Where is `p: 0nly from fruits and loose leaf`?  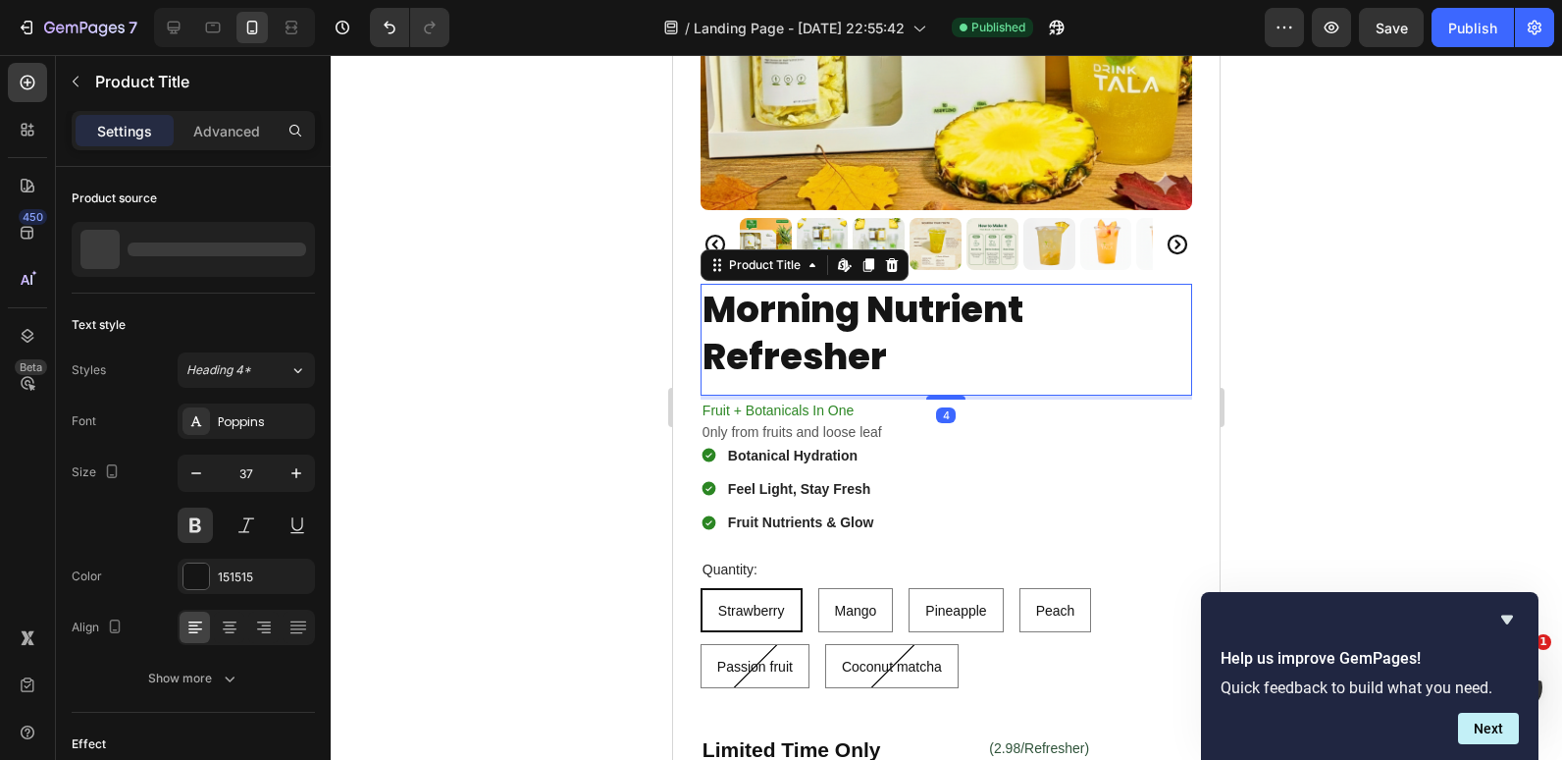 p: 0nly from fruits and loose leaf is located at coordinates (273, 377).